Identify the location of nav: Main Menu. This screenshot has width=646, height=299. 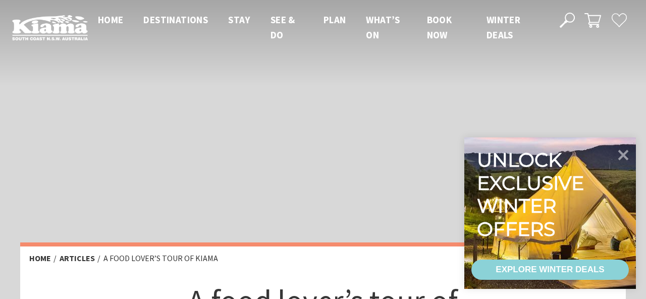
(318, 27).